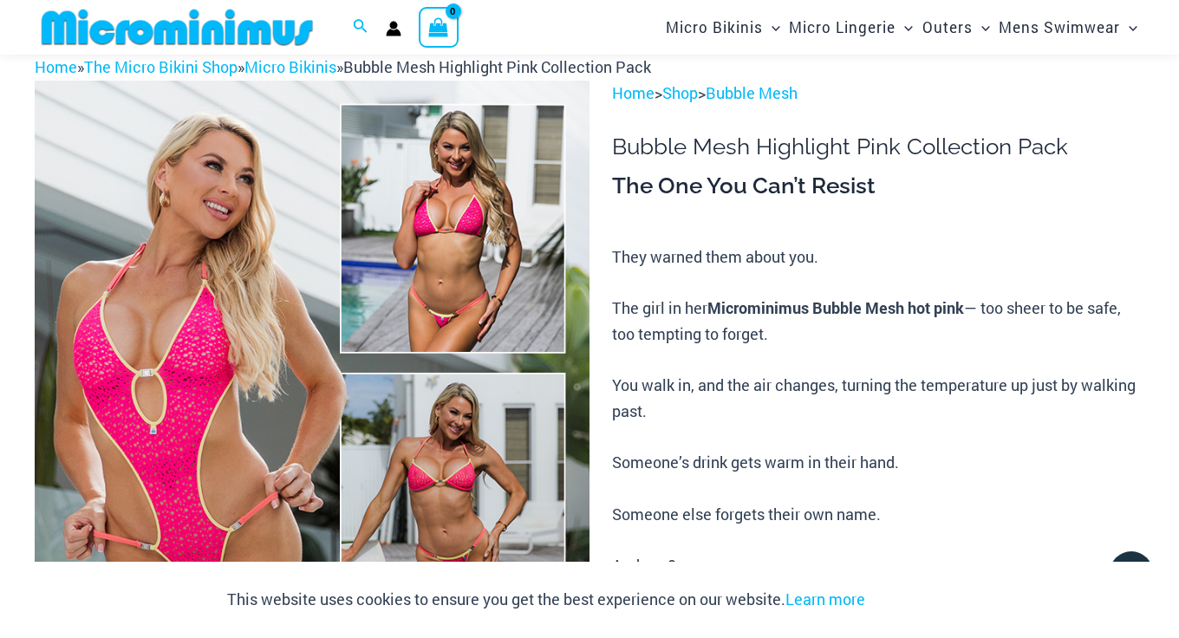 This screenshot has width=1179, height=638. Describe the element at coordinates (546, 600) in the screenshot. I see `p: This website uses cookies to ensure you get the best experience on our website.` at that location.